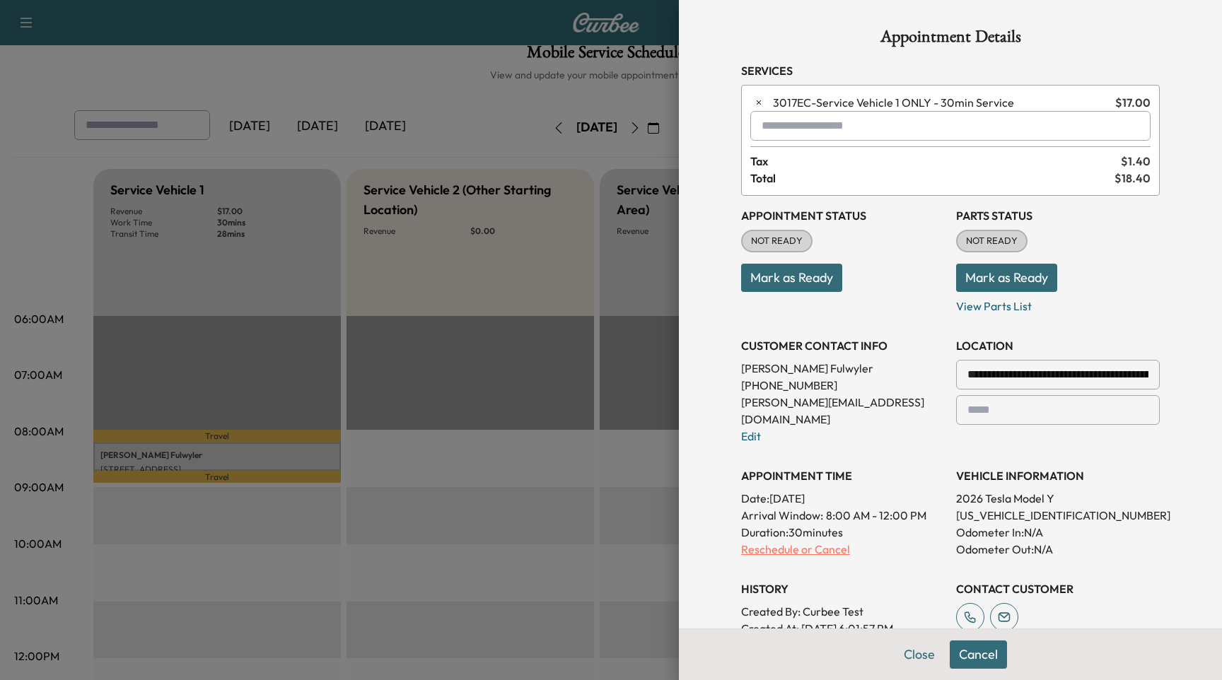 The image size is (1222, 680). I want to click on p: Arrival Window:, so click(843, 516).